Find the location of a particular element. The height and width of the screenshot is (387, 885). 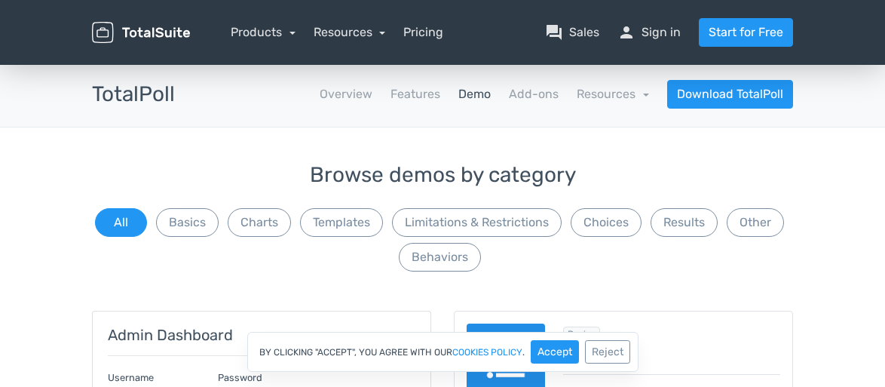

h3: Browse demos by category is located at coordinates (442, 175).